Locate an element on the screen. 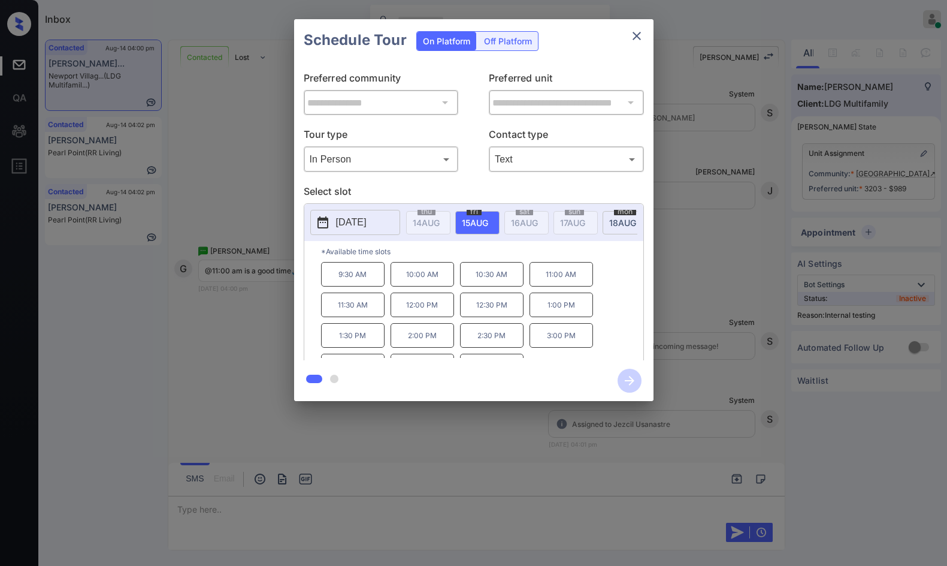 The image size is (947, 566). p: 11:00 AM is located at coordinates (561, 274).